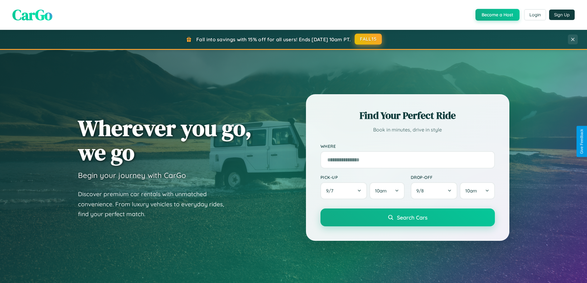  What do you see at coordinates (132, 175) in the screenshot?
I see `h3: Begin your journey with CarGo` at bounding box center [132, 175].